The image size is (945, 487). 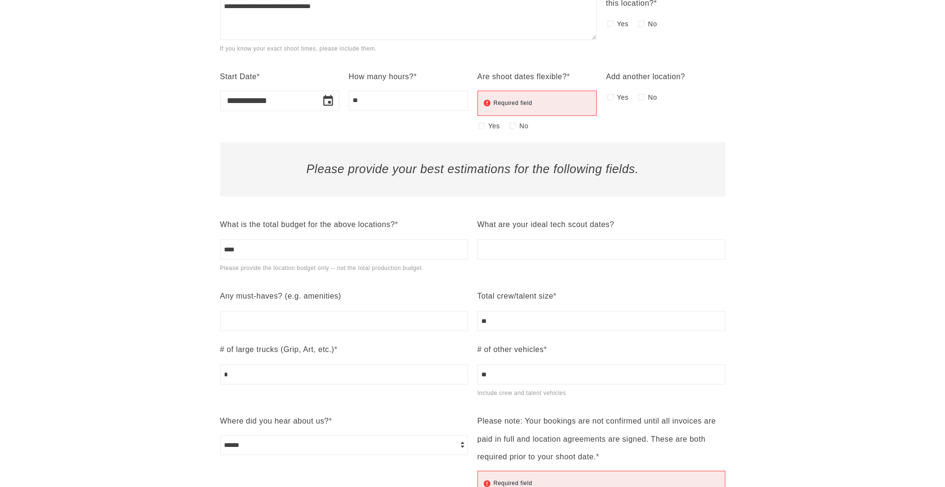 I want to click on span: Are shoot dates flexible?, so click(x=522, y=76).